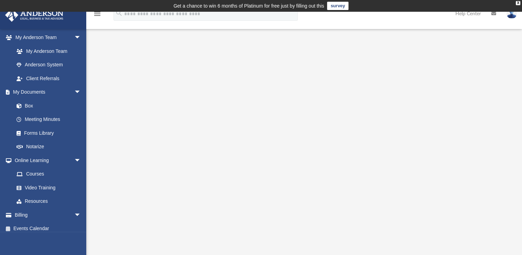 This screenshot has height=255, width=522. I want to click on a: My Documentsarrow_drop_down, so click(46, 92).